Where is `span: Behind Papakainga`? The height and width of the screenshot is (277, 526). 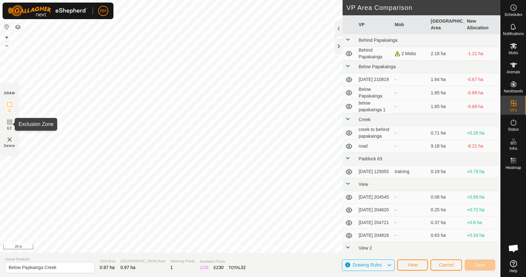
span: Behind Papakainga is located at coordinates (377, 40).